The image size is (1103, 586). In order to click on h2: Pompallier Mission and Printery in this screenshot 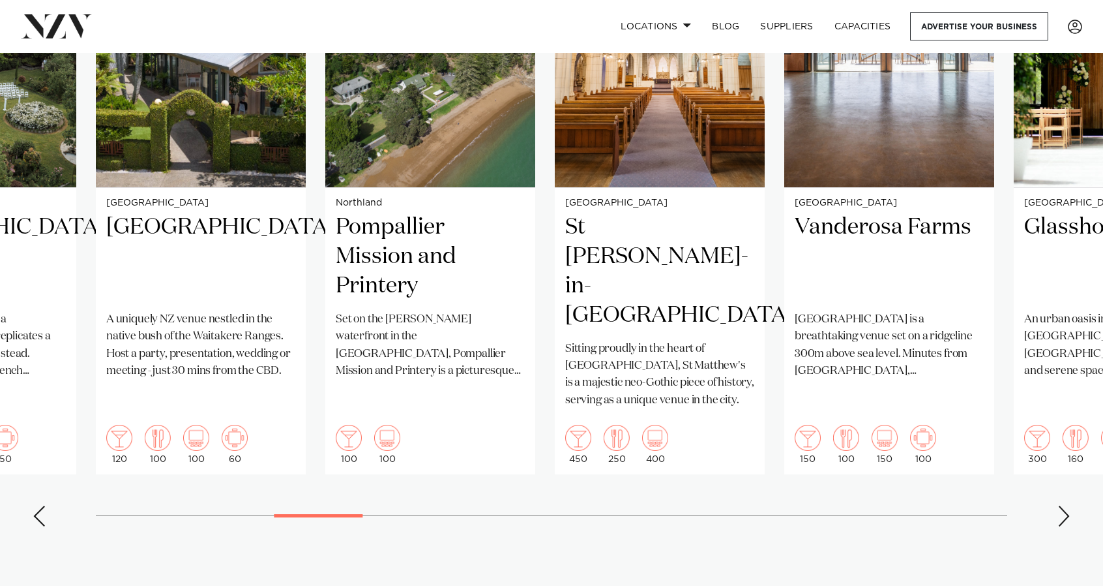, I will do `click(430, 256)`.